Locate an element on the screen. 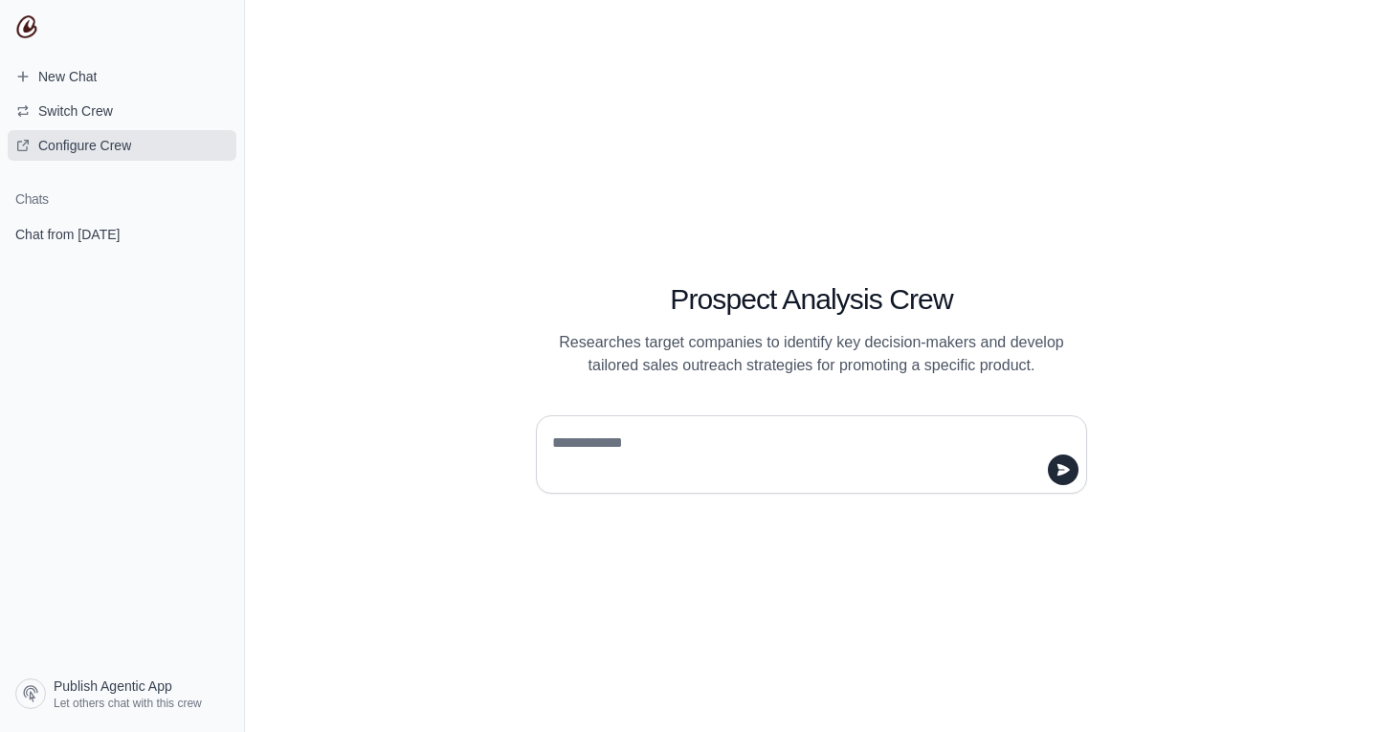 The width and height of the screenshot is (1378, 732). span: Configure Crew is located at coordinates (84, 145).